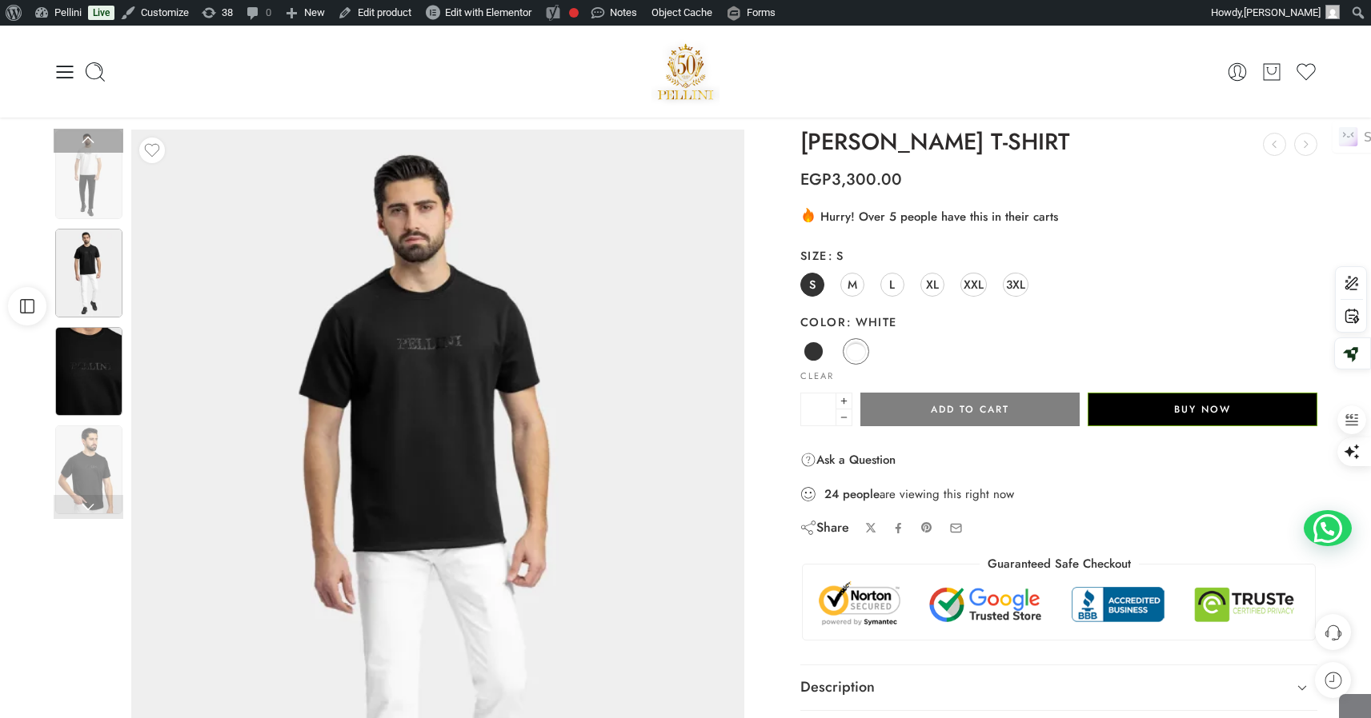 The image size is (1371, 718). Describe the element at coordinates (927, 528) in the screenshot. I see `a: Pin on Pinterest` at that location.